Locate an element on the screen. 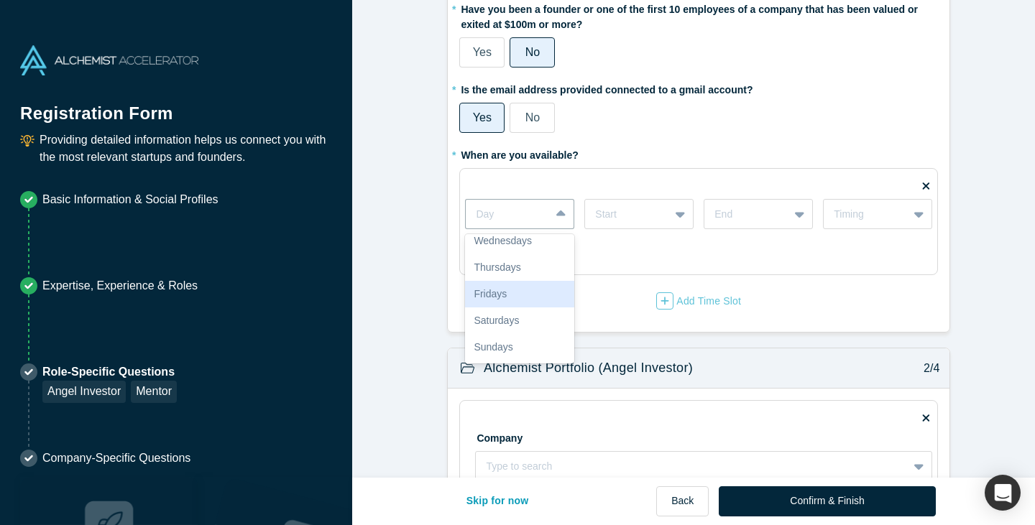 Image resolution: width=1035 pixels, height=525 pixels. div: Saturdays is located at coordinates (520, 320).